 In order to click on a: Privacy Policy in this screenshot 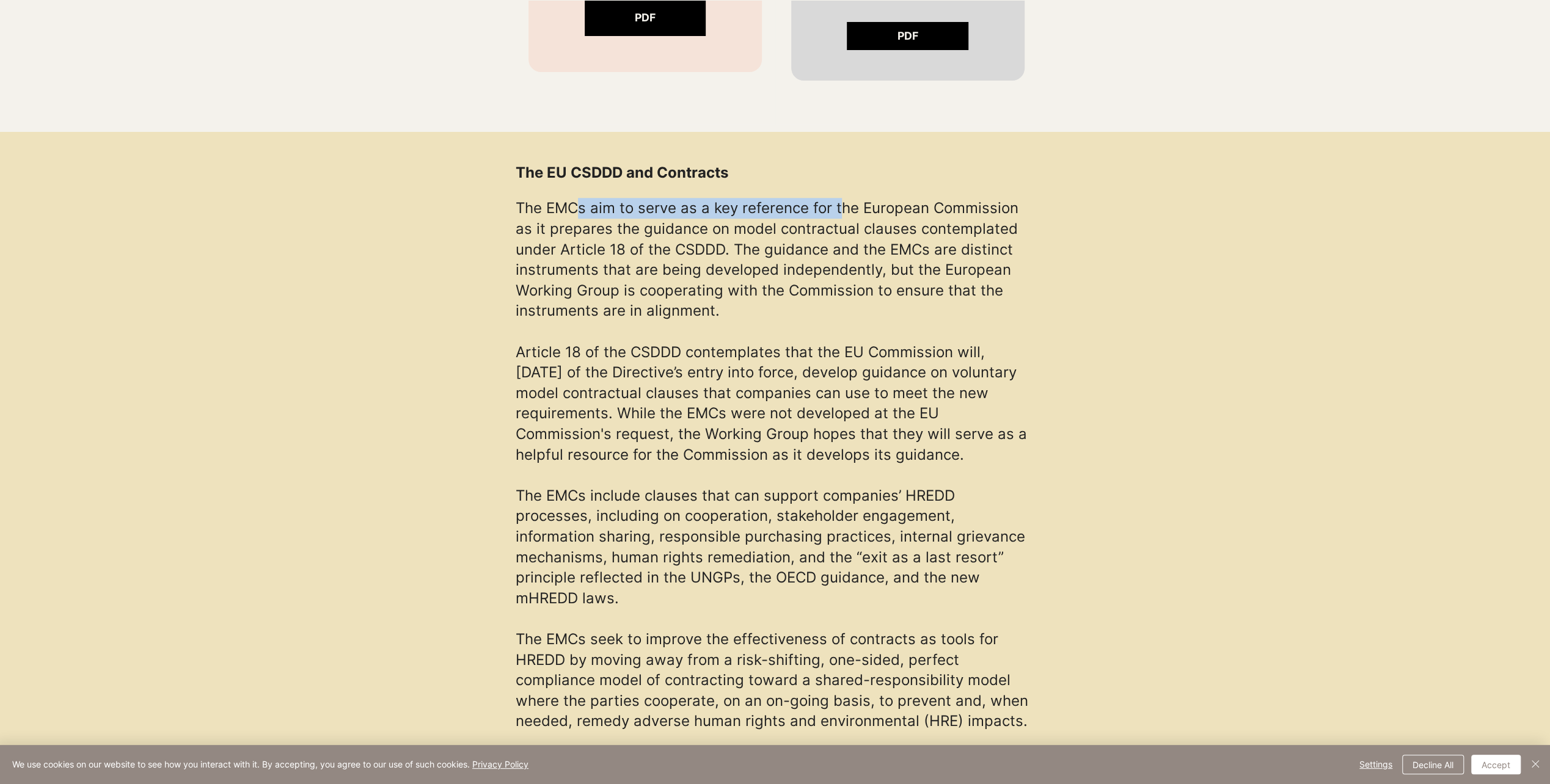, I will do `click(500, 764)`.